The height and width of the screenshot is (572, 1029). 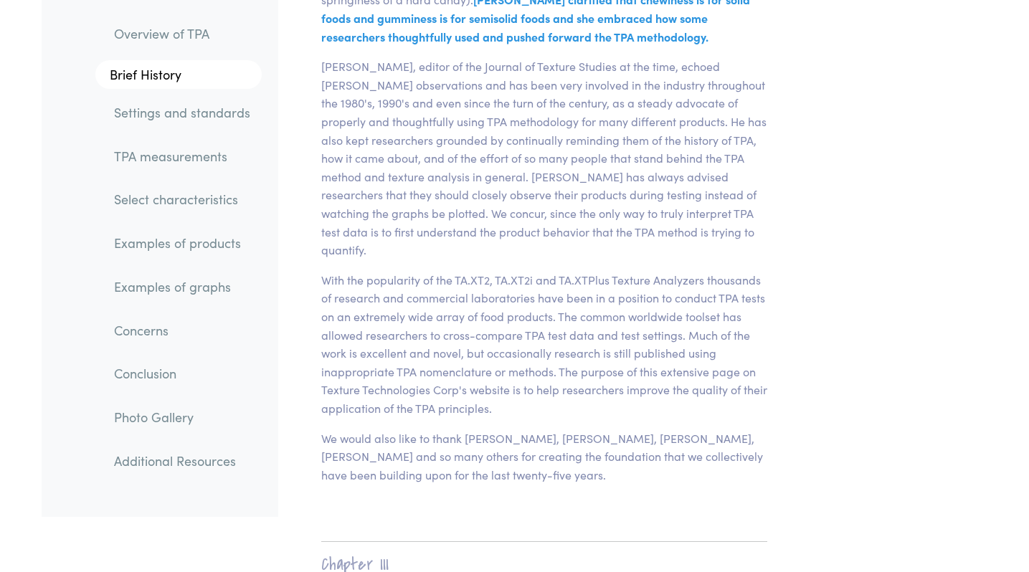 I want to click on a: TPA measurements, so click(x=182, y=156).